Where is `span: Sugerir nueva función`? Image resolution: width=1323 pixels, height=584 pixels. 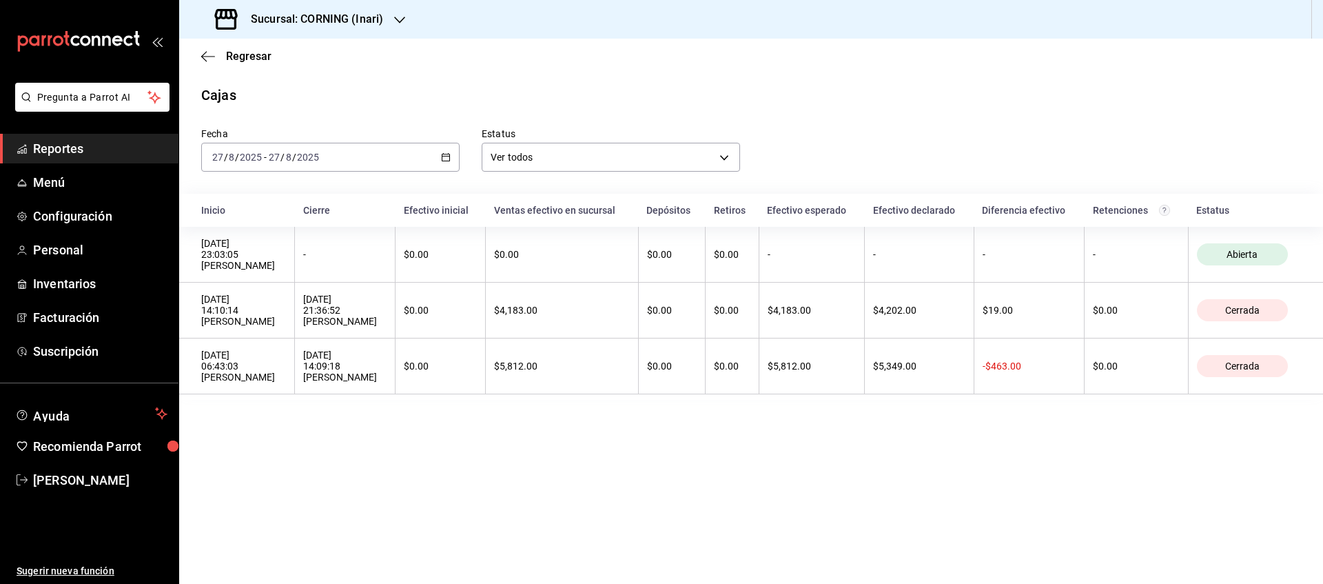 span: Sugerir nueva función is located at coordinates (92, 570).